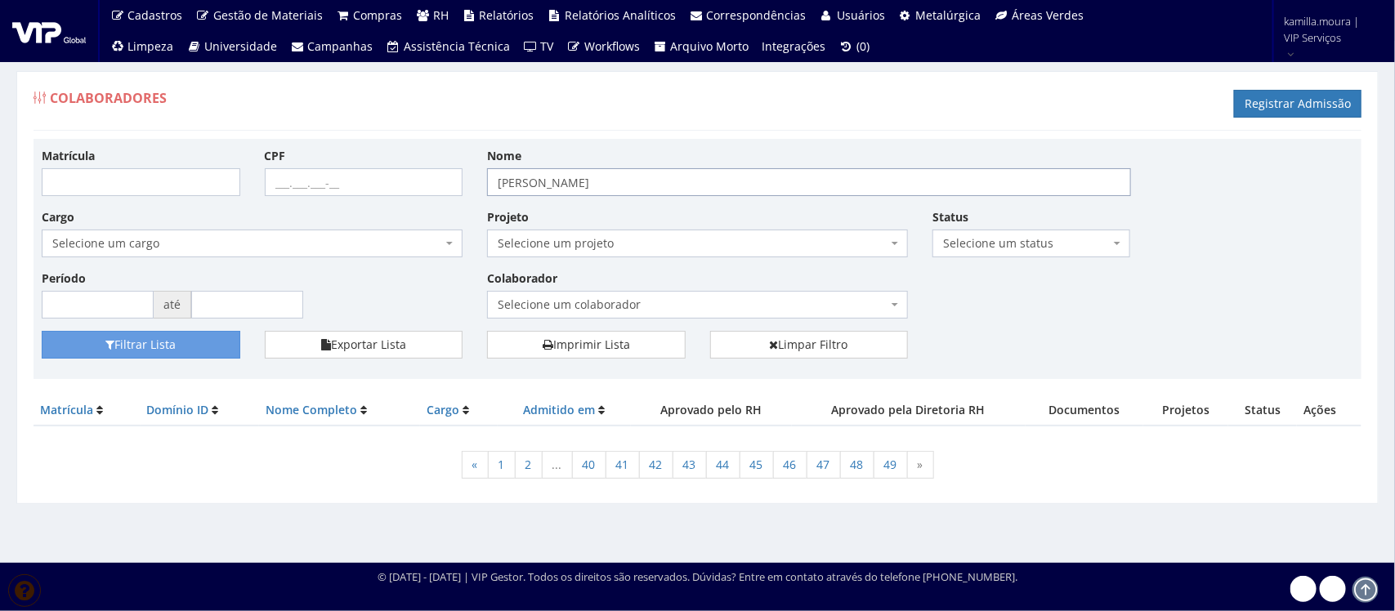 The height and width of the screenshot is (611, 1395). I want to click on a: 48, so click(857, 465).